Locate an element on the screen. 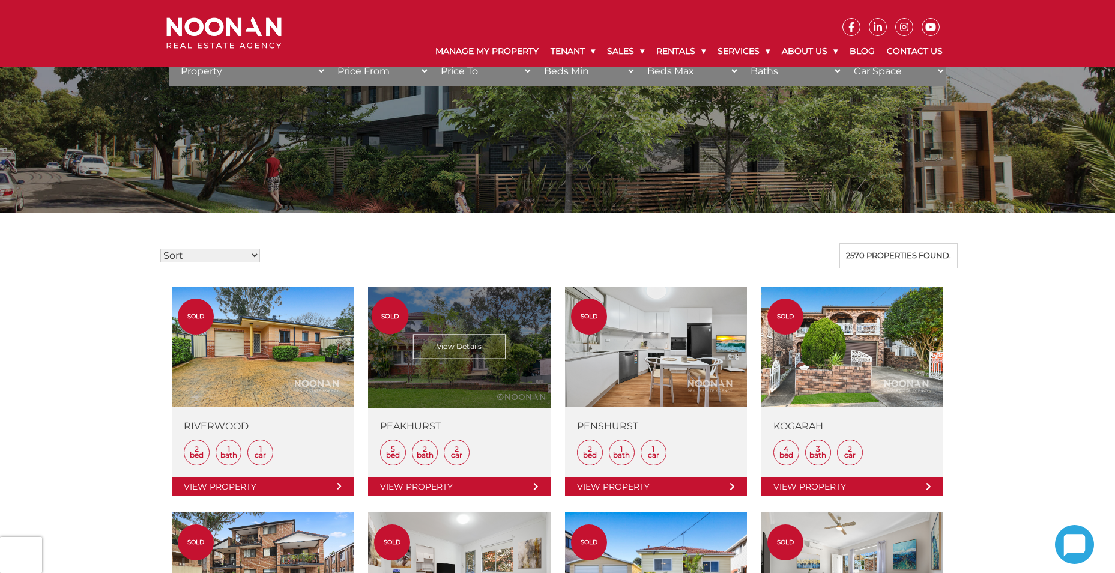 This screenshot has height=573, width=1115. a: Contact Us is located at coordinates (915, 51).